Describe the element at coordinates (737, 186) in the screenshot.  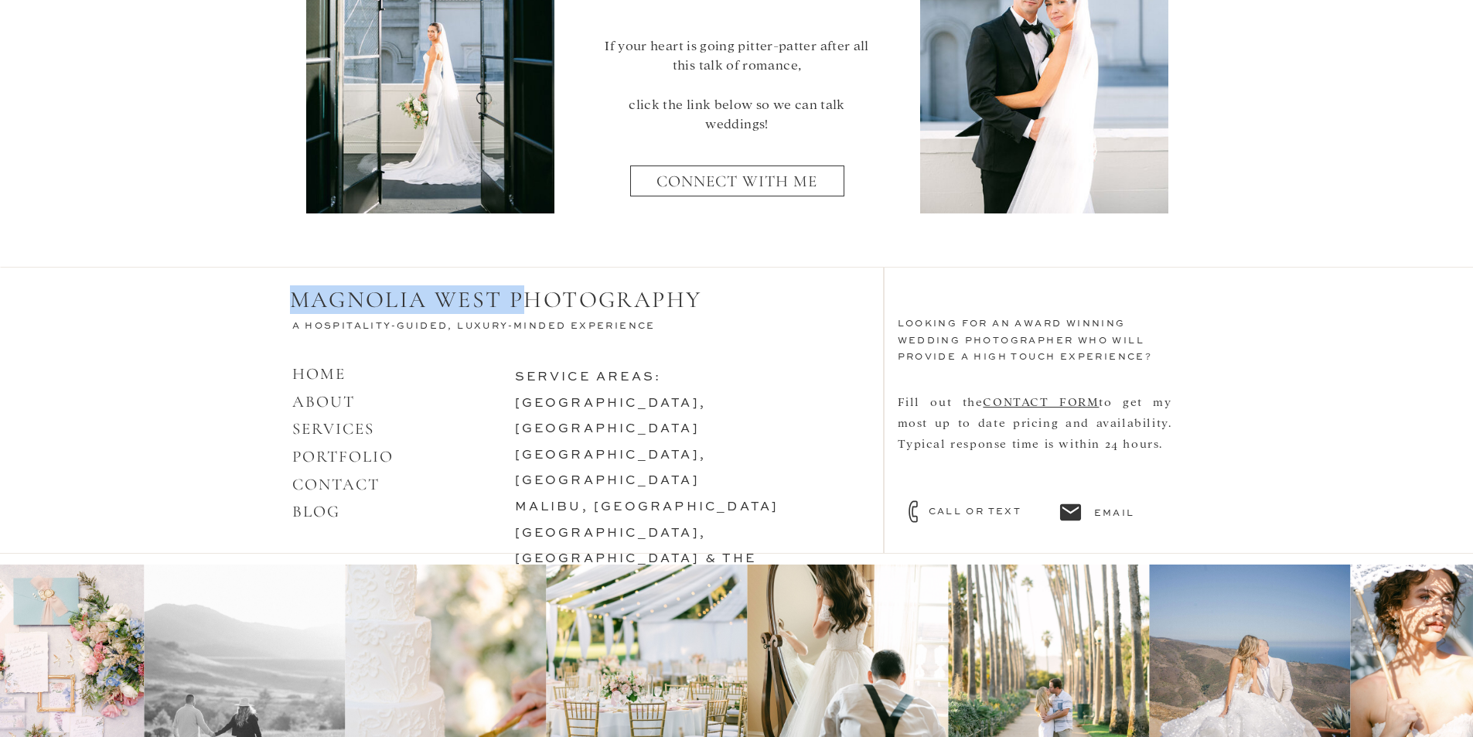
I see `a: connect with me` at that location.